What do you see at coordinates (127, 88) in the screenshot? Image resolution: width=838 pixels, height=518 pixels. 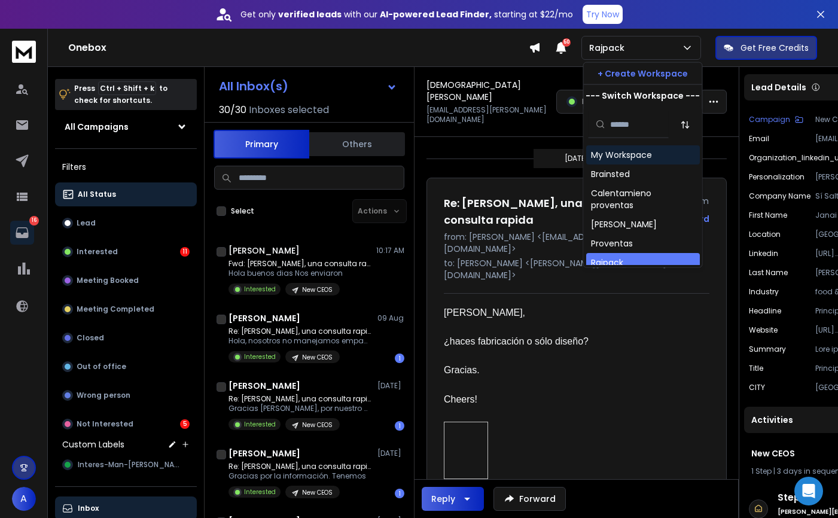 I see `span: Ctrl + Shift + k` at bounding box center [127, 88].